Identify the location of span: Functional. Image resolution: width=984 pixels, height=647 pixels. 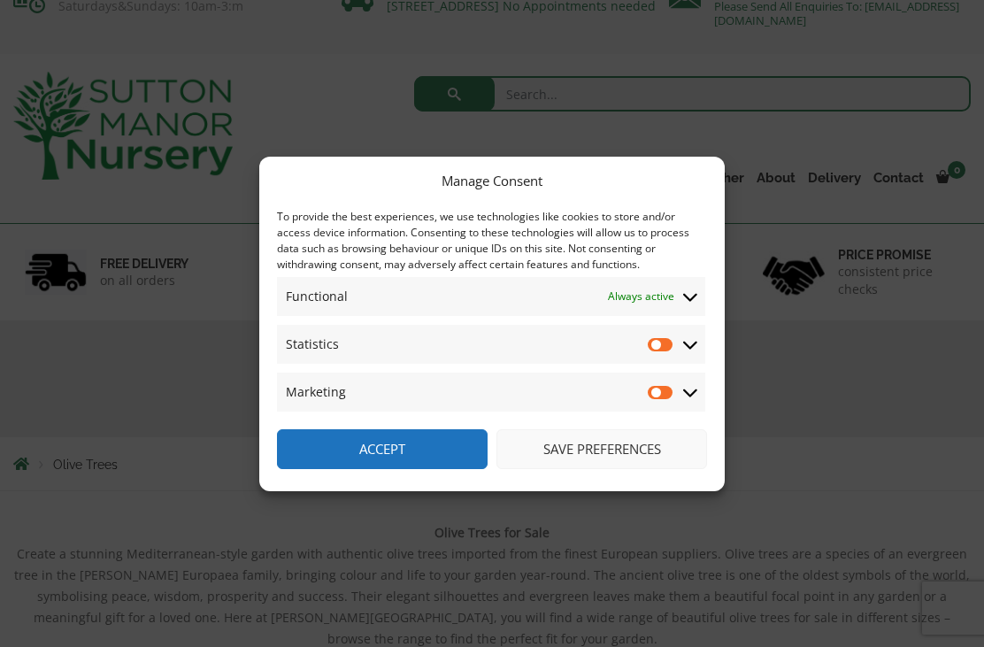
(317, 297).